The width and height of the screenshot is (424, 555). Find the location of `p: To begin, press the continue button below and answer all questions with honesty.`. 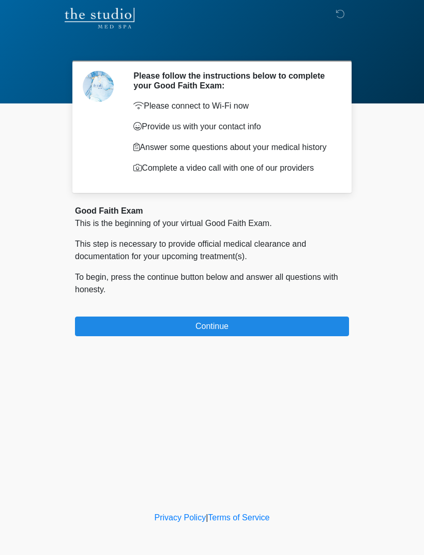

p: To begin, press the continue button below and answer all questions with honesty. is located at coordinates (212, 284).